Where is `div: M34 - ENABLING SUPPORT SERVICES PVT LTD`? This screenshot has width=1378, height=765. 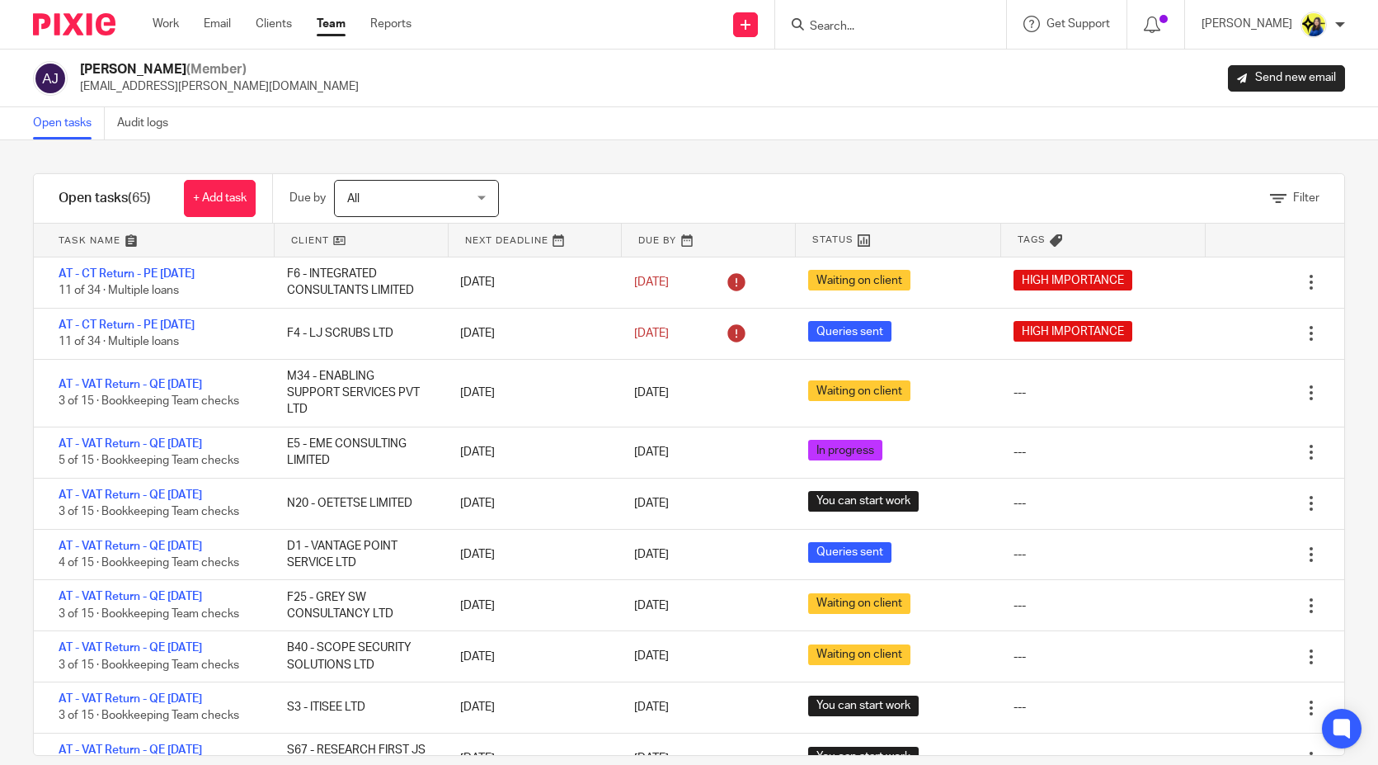
div: M34 - ENABLING SUPPORT SERVICES PVT LTD is located at coordinates (357, 393).